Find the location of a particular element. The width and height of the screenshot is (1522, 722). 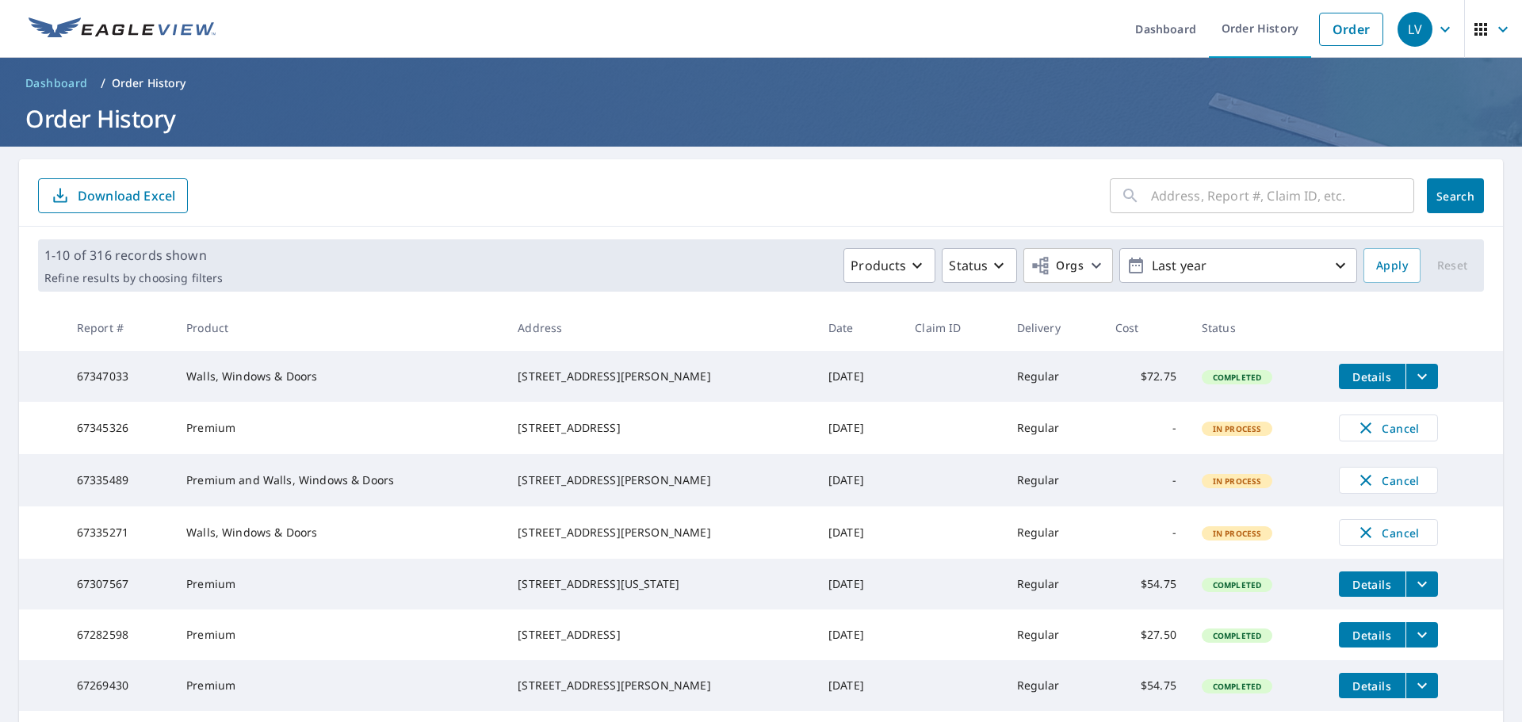

td: $72.75 is located at coordinates (1146, 377).